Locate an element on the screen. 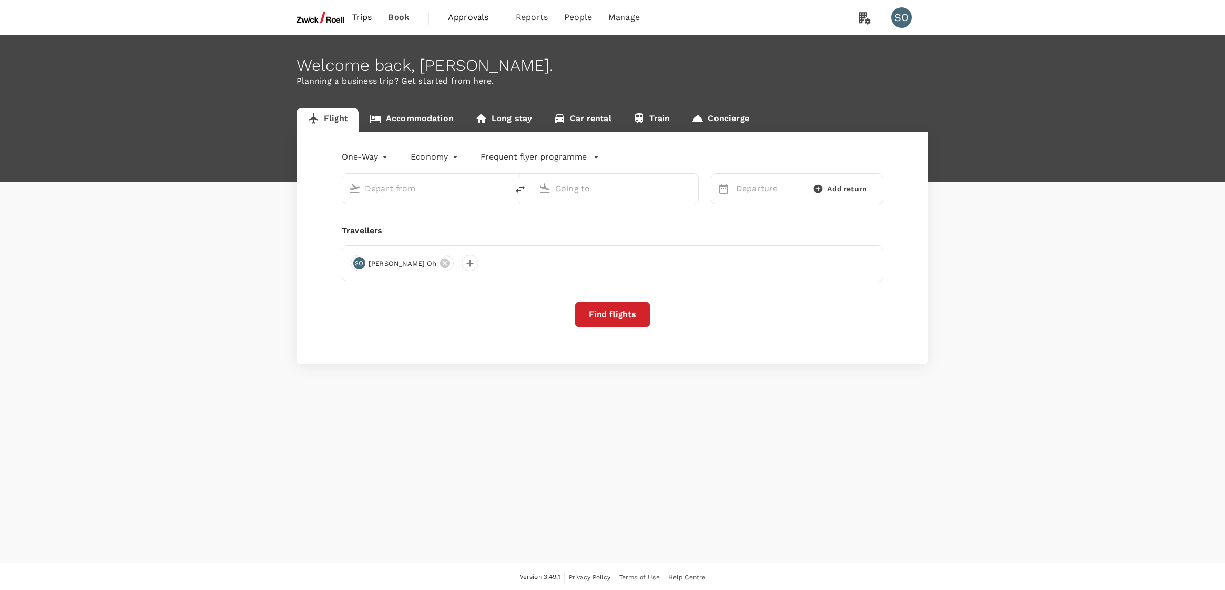 This screenshot has width=1225, height=590. a: Accommodation is located at coordinates (412, 120).